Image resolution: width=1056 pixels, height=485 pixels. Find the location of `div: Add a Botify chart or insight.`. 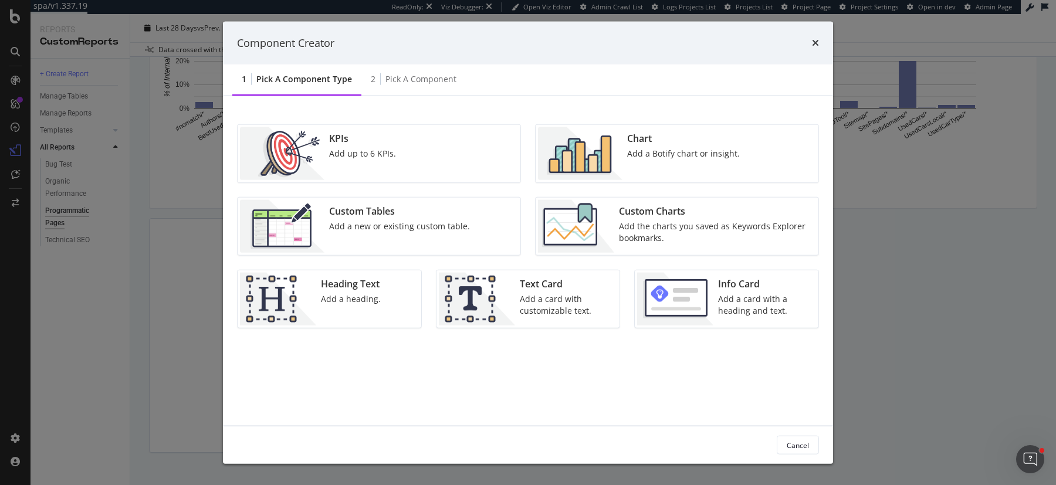

div: Add a Botify chart or insight. is located at coordinates (683, 154).